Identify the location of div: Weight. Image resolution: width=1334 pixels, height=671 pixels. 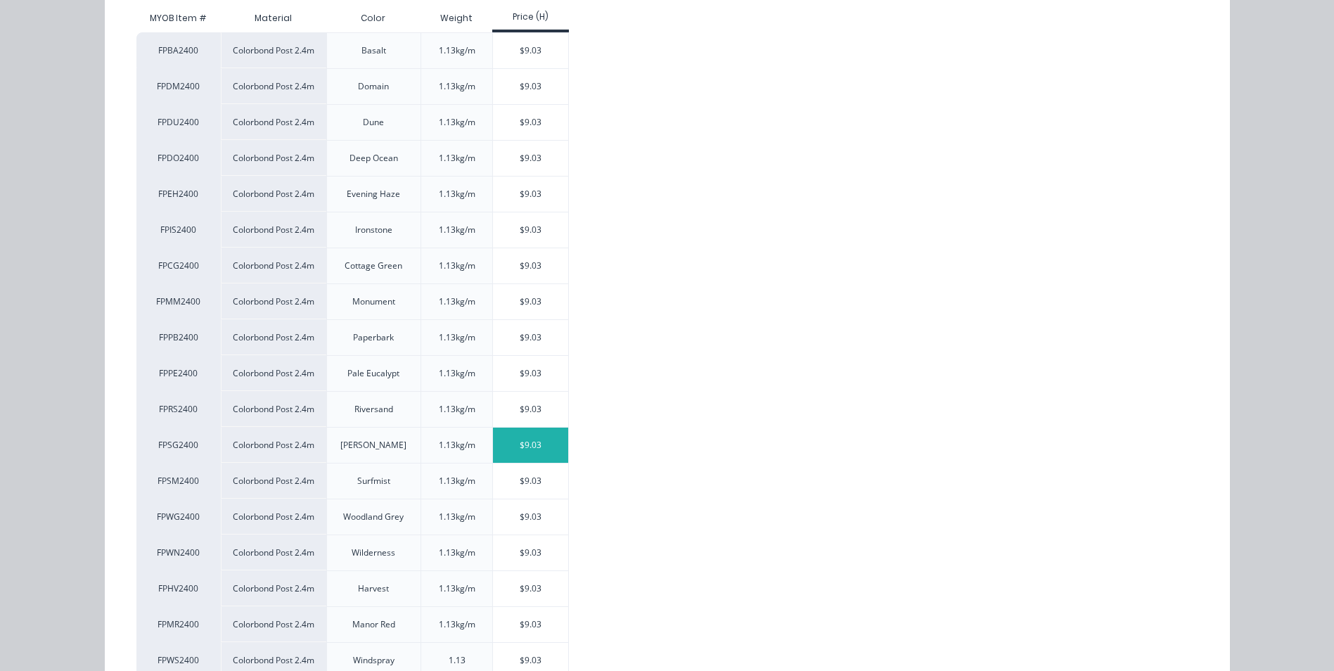
(456, 18).